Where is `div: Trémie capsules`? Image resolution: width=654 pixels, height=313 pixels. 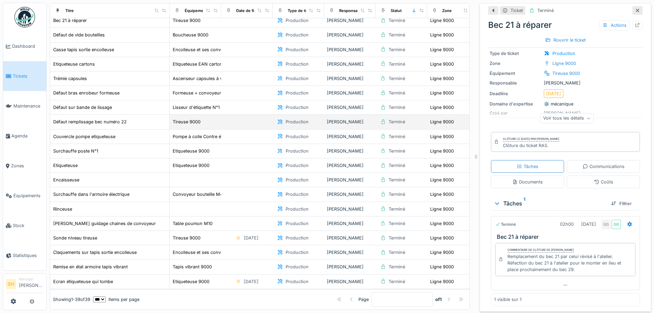 div: Trémie capsules is located at coordinates (70, 78).